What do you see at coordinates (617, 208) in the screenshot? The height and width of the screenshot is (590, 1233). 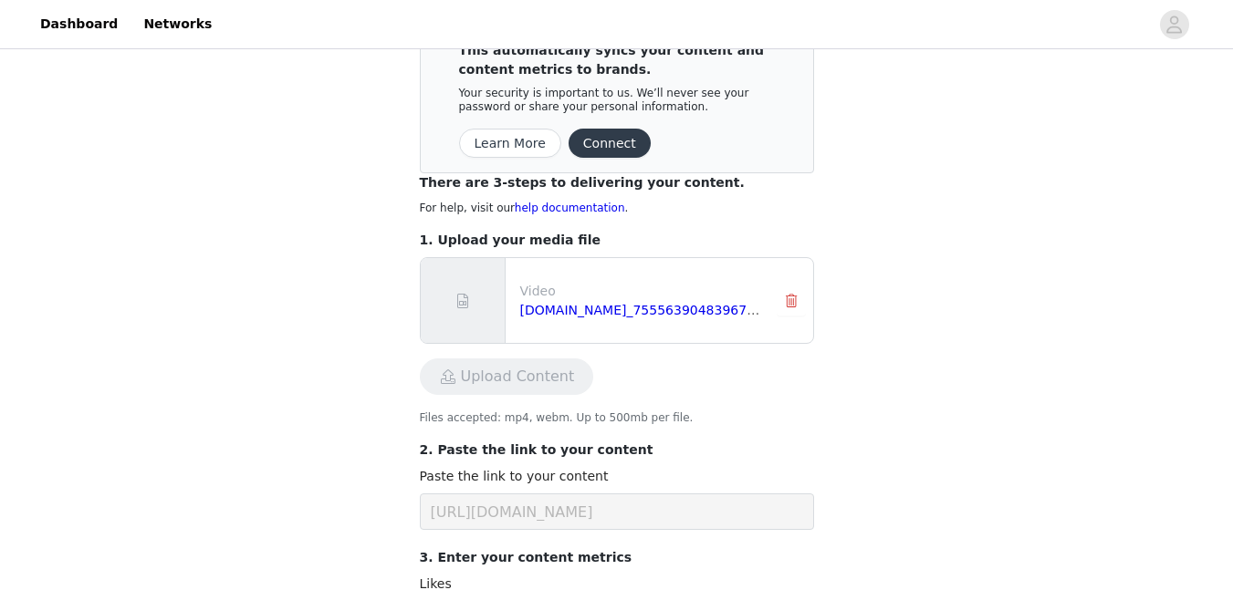 I see `p: For help, visit our .` at bounding box center [617, 208].